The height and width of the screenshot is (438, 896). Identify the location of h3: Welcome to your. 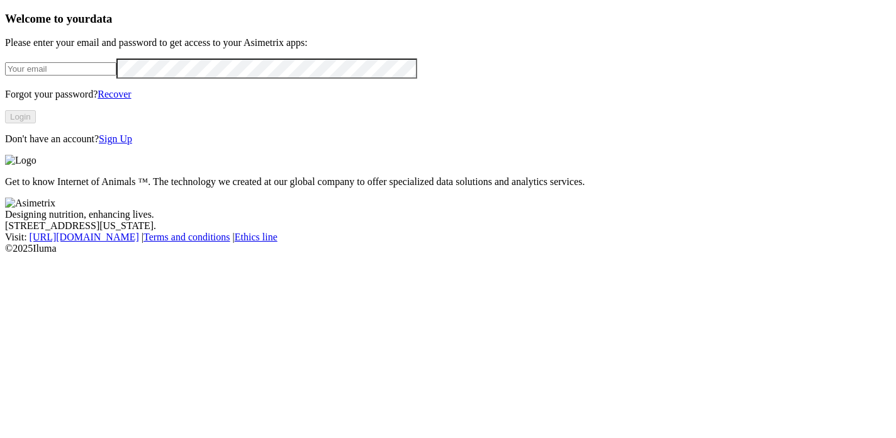
(448, 19).